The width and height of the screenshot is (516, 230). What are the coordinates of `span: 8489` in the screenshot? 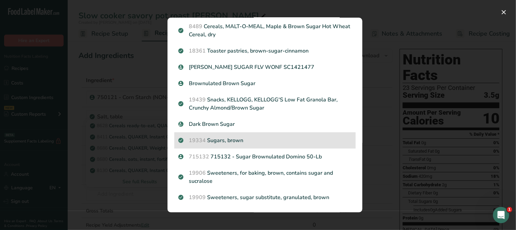 It's located at (196, 26).